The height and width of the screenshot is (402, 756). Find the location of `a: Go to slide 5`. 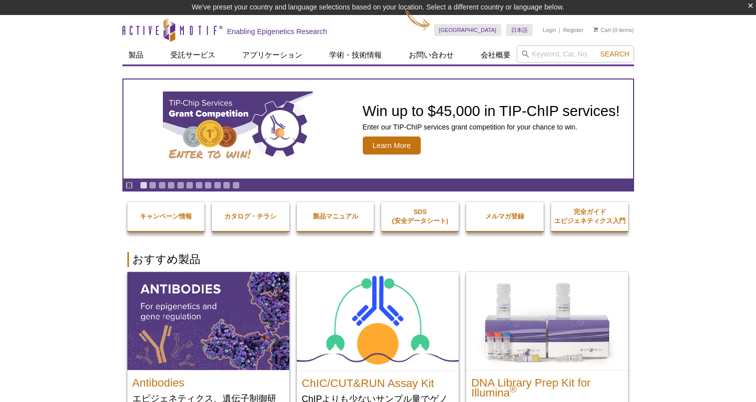

a: Go to slide 5 is located at coordinates (180, 185).